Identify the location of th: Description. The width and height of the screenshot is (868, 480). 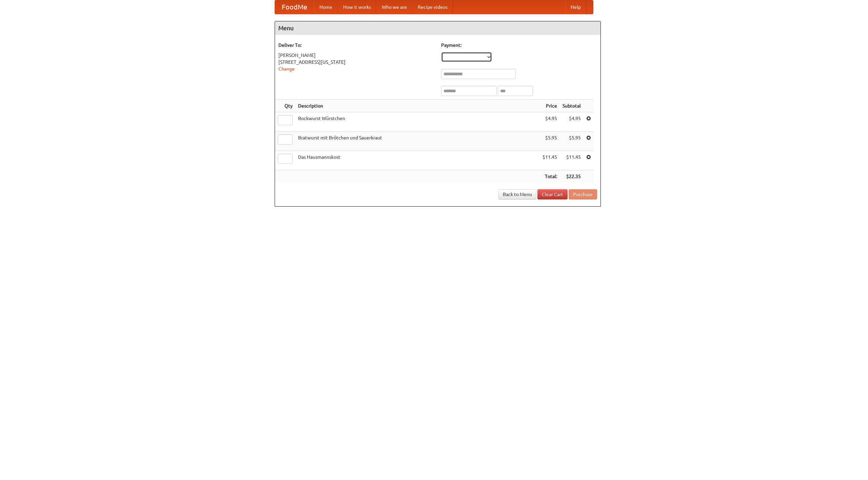
(417, 106).